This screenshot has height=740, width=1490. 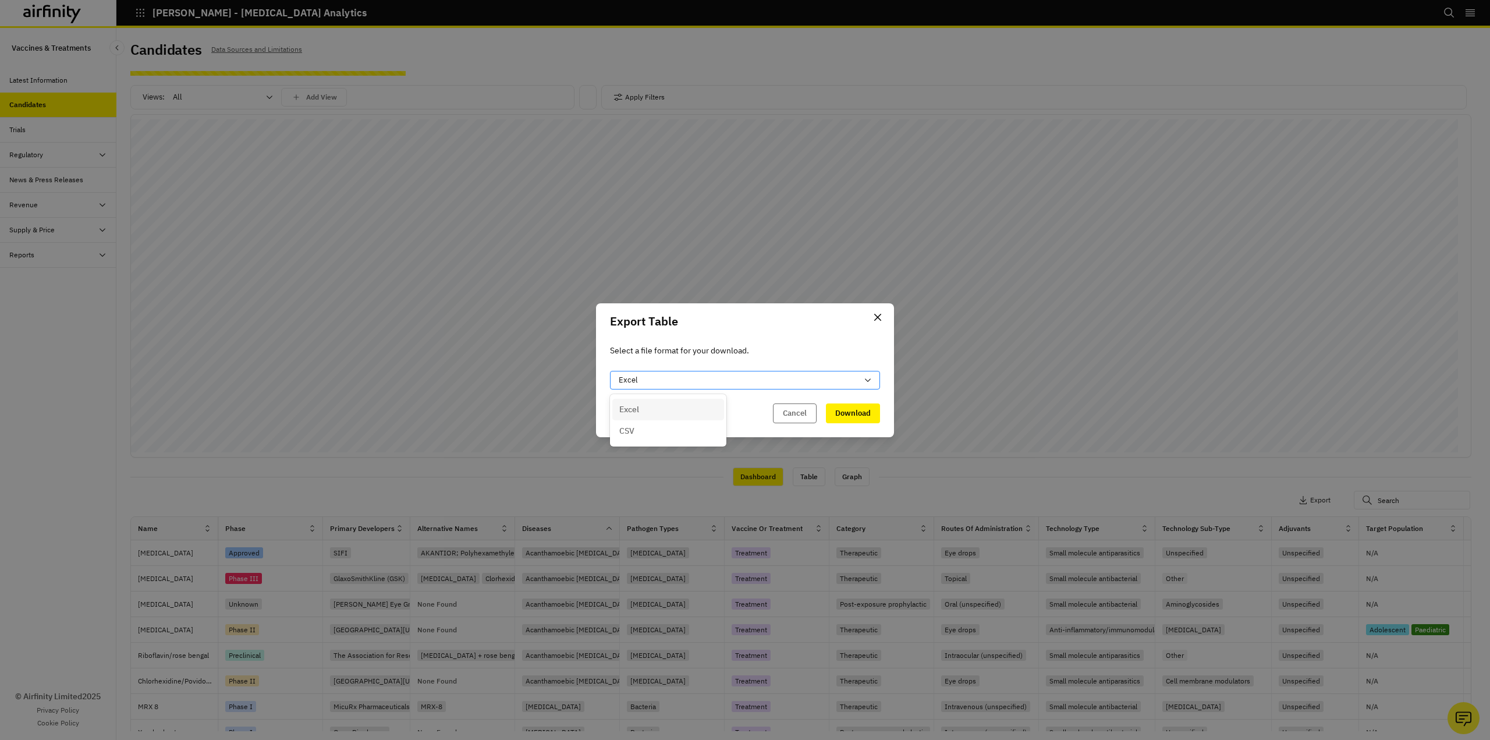 I want to click on header: Export Table, so click(x=745, y=321).